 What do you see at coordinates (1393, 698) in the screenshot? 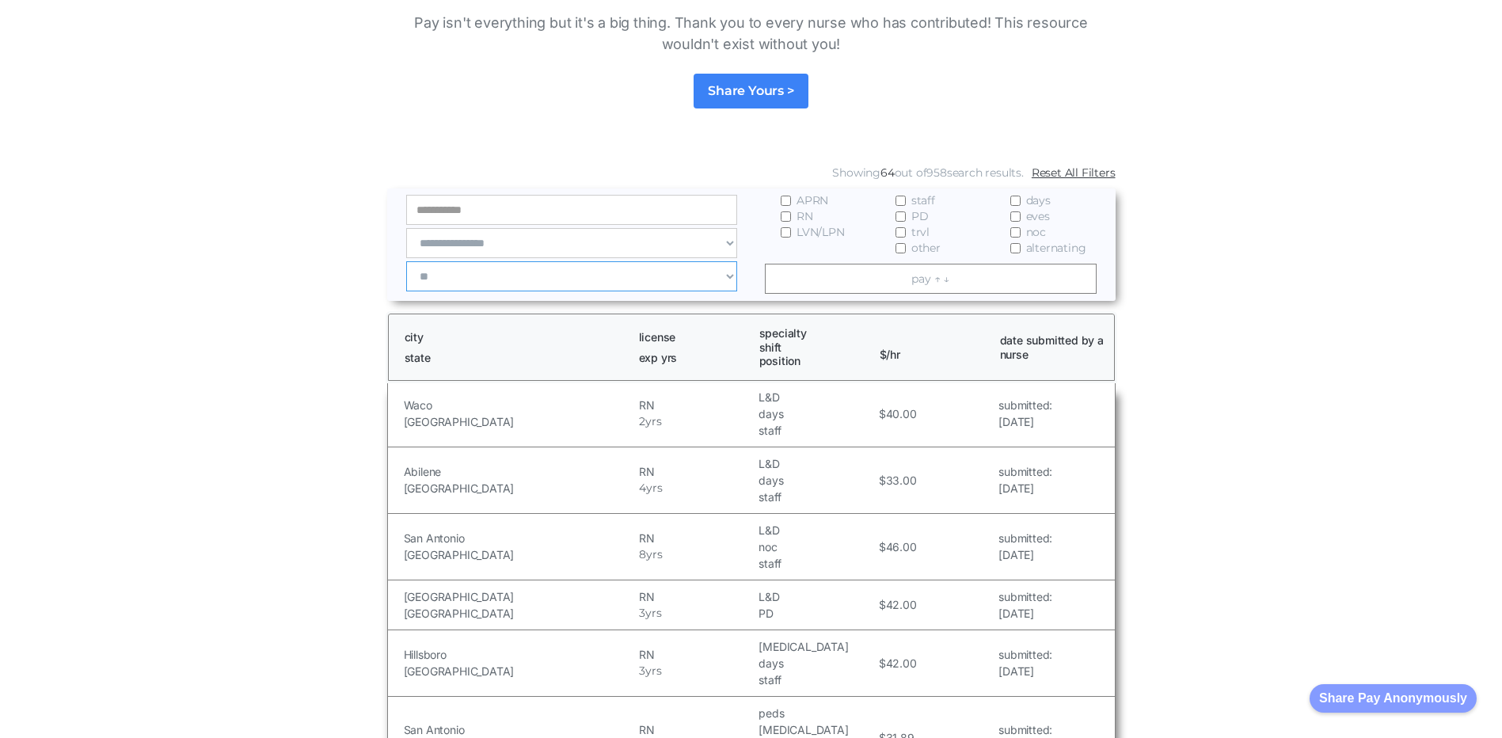
I see `button: Share Pay Anonymously` at bounding box center [1393, 698].